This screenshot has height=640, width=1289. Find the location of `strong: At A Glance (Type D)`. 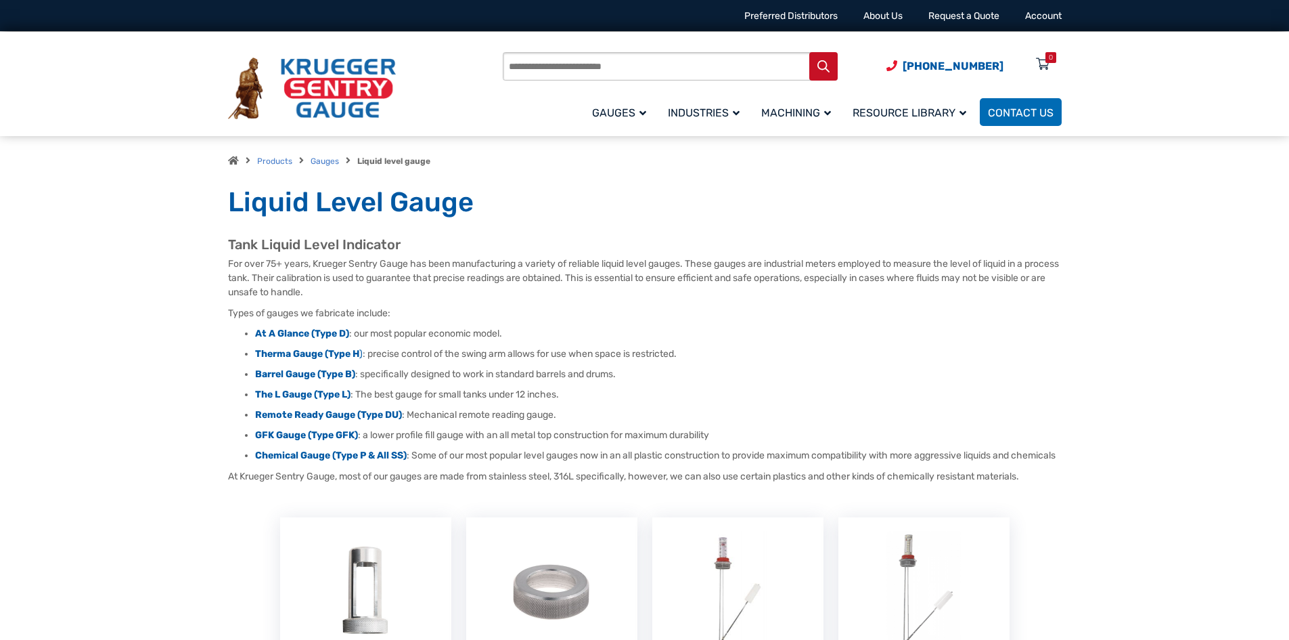

strong: At A Glance (Type D) is located at coordinates (302, 333).